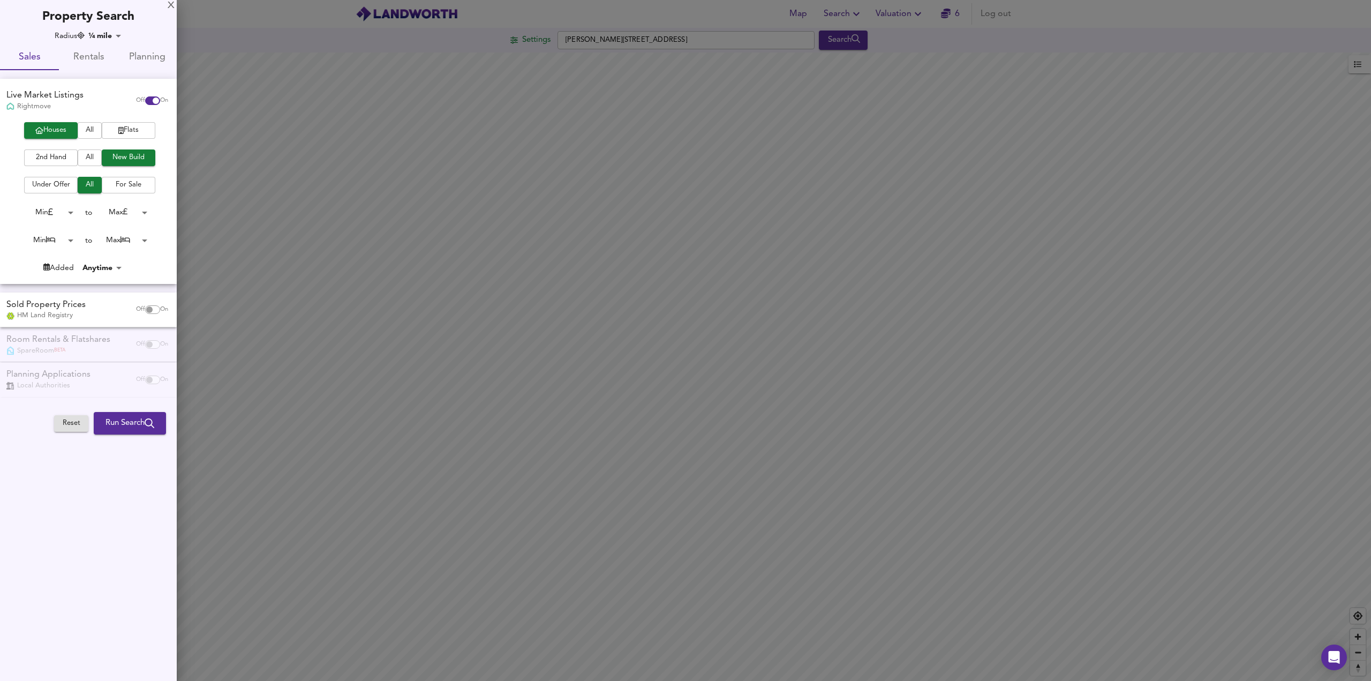  What do you see at coordinates (129, 130) in the screenshot?
I see `button: Flats` at bounding box center [129, 130].